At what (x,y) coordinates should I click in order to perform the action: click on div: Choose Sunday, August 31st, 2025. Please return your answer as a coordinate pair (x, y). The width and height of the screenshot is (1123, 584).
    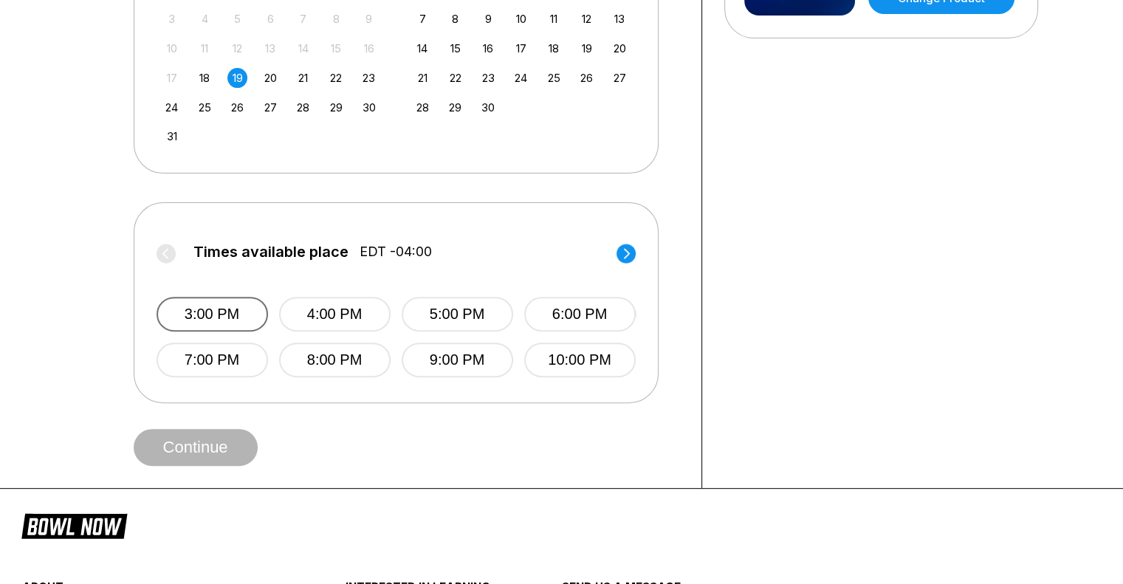
    Looking at the image, I should click on (171, 136).